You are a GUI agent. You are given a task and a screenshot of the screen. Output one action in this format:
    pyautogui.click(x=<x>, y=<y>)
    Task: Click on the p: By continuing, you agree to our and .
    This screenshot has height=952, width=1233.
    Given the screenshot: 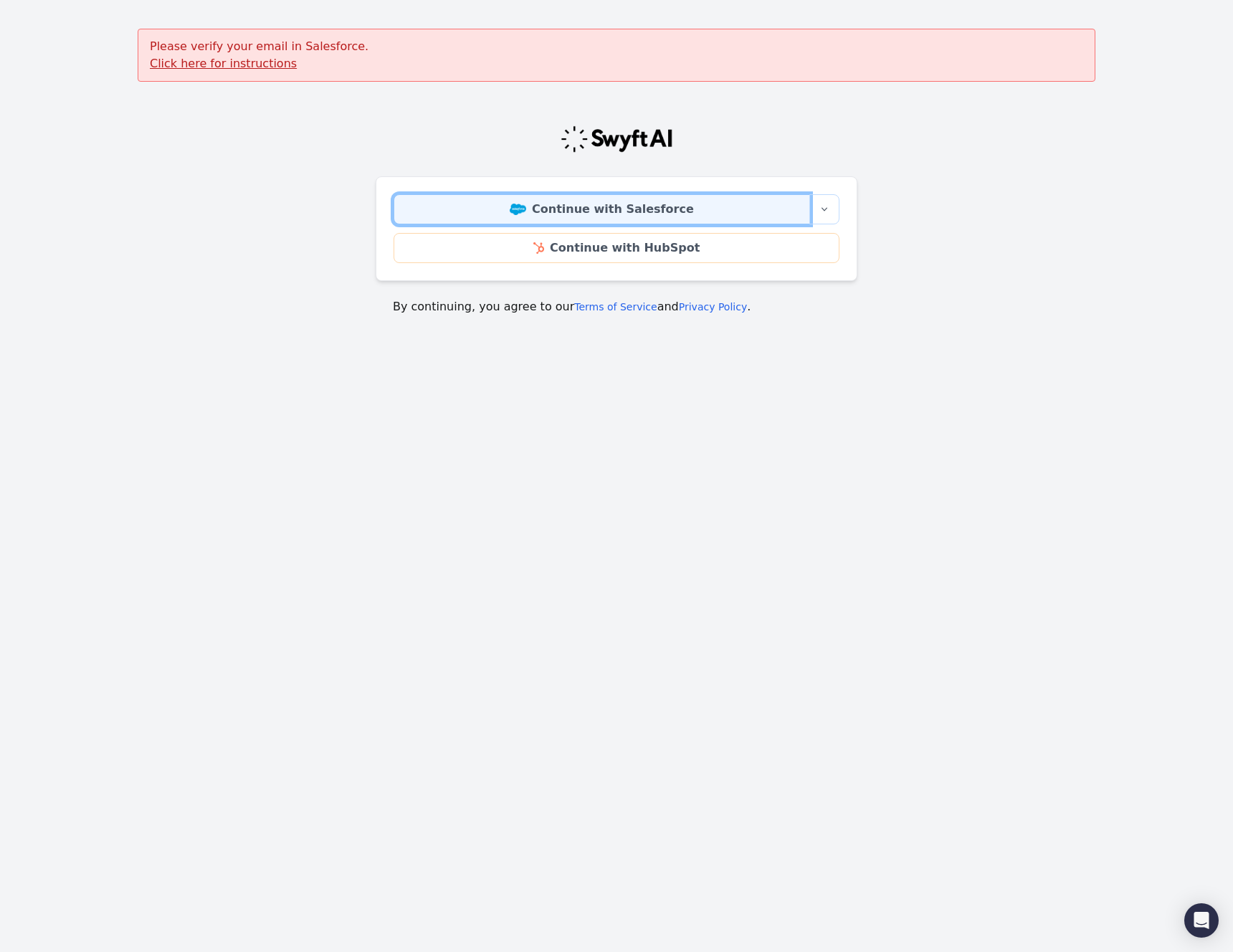 What is the action you would take?
    pyautogui.click(x=616, y=307)
    